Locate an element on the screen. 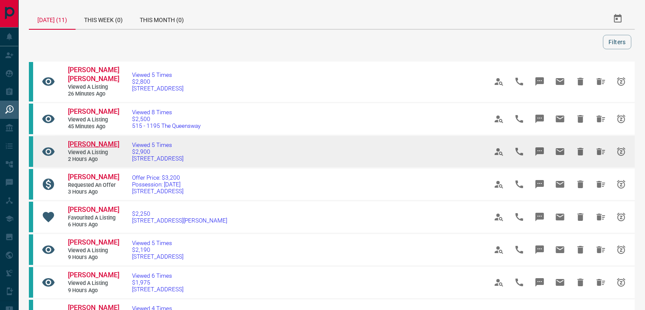 The height and width of the screenshot is (310, 645). span: Offer Price: $3,200 is located at coordinates (158, 178).